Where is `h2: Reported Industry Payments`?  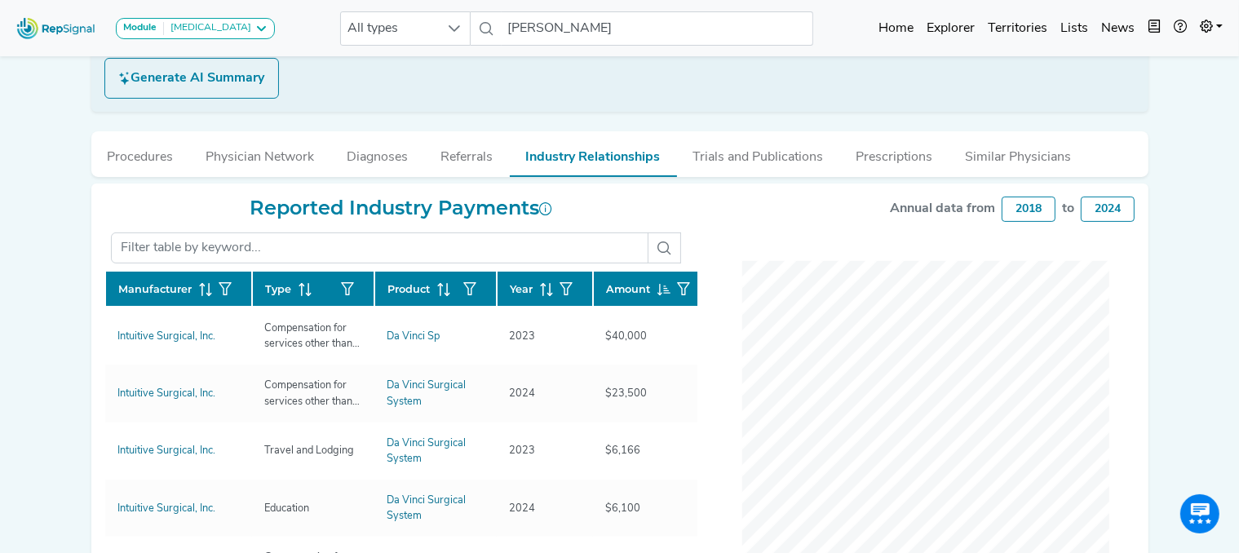
h2: Reported Industry Payments is located at coordinates (401, 208).